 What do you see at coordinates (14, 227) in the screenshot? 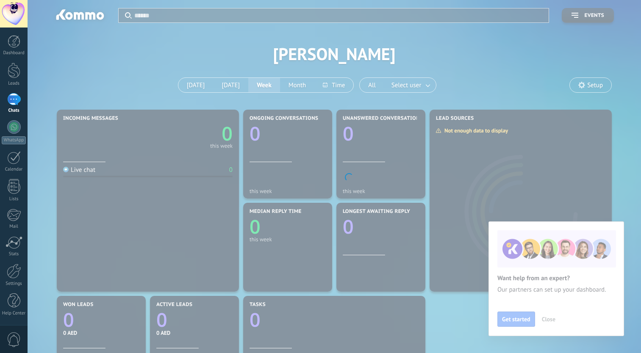
I see `div: Mail` at bounding box center [14, 227].